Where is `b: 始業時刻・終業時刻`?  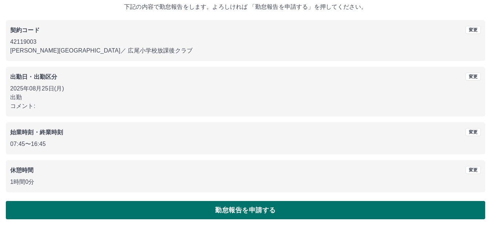 b: 始業時刻・終業時刻 is located at coordinates (36, 132).